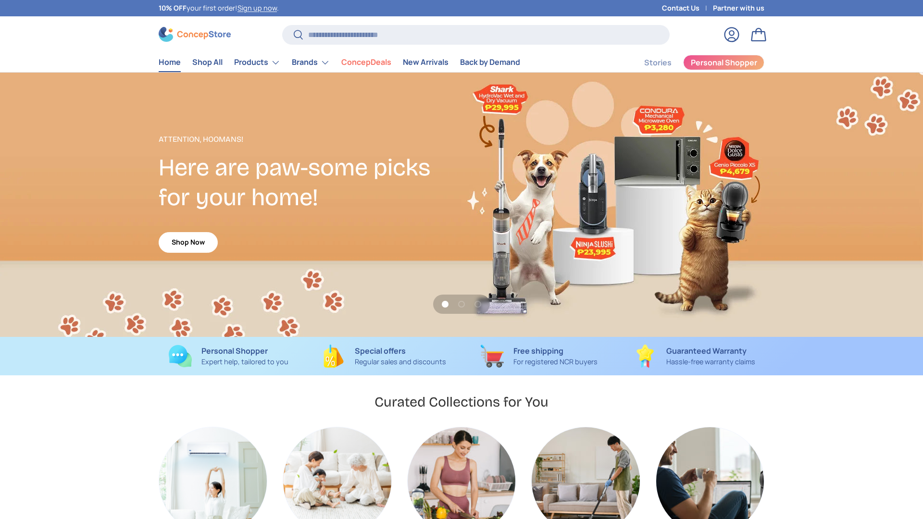 Image resolution: width=923 pixels, height=519 pixels. What do you see at coordinates (658, 63) in the screenshot?
I see `a: Stories` at bounding box center [658, 63].